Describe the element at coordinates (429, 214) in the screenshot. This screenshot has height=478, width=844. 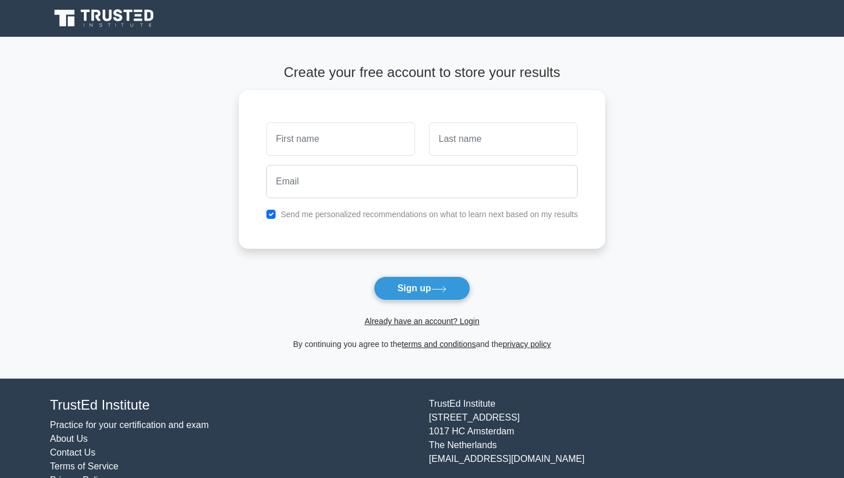
I see `label: Send me personalized recommendations on what to learn next based on my results` at that location.